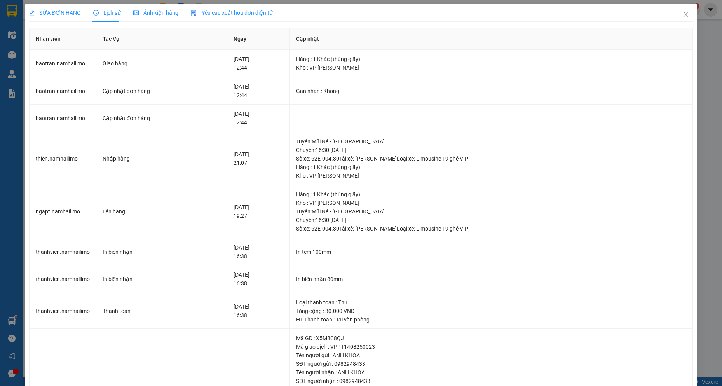  What do you see at coordinates (491, 347) in the screenshot?
I see `div: Mã giao dịch : VPPT1408250023` at bounding box center [491, 347].